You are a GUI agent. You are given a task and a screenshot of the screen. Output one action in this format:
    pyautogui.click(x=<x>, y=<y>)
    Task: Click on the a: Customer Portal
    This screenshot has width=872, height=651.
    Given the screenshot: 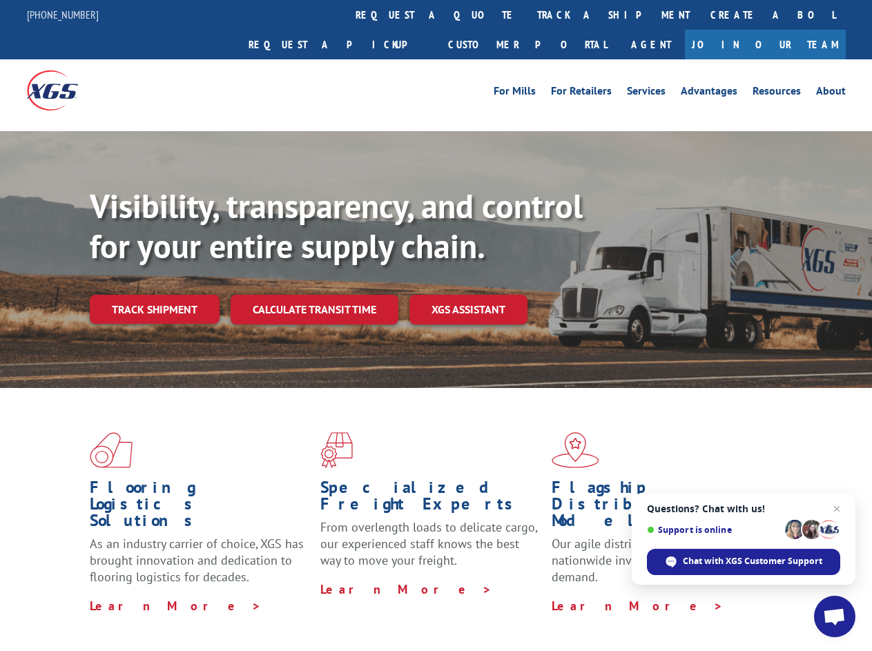 What is the action you would take?
    pyautogui.click(x=528, y=44)
    